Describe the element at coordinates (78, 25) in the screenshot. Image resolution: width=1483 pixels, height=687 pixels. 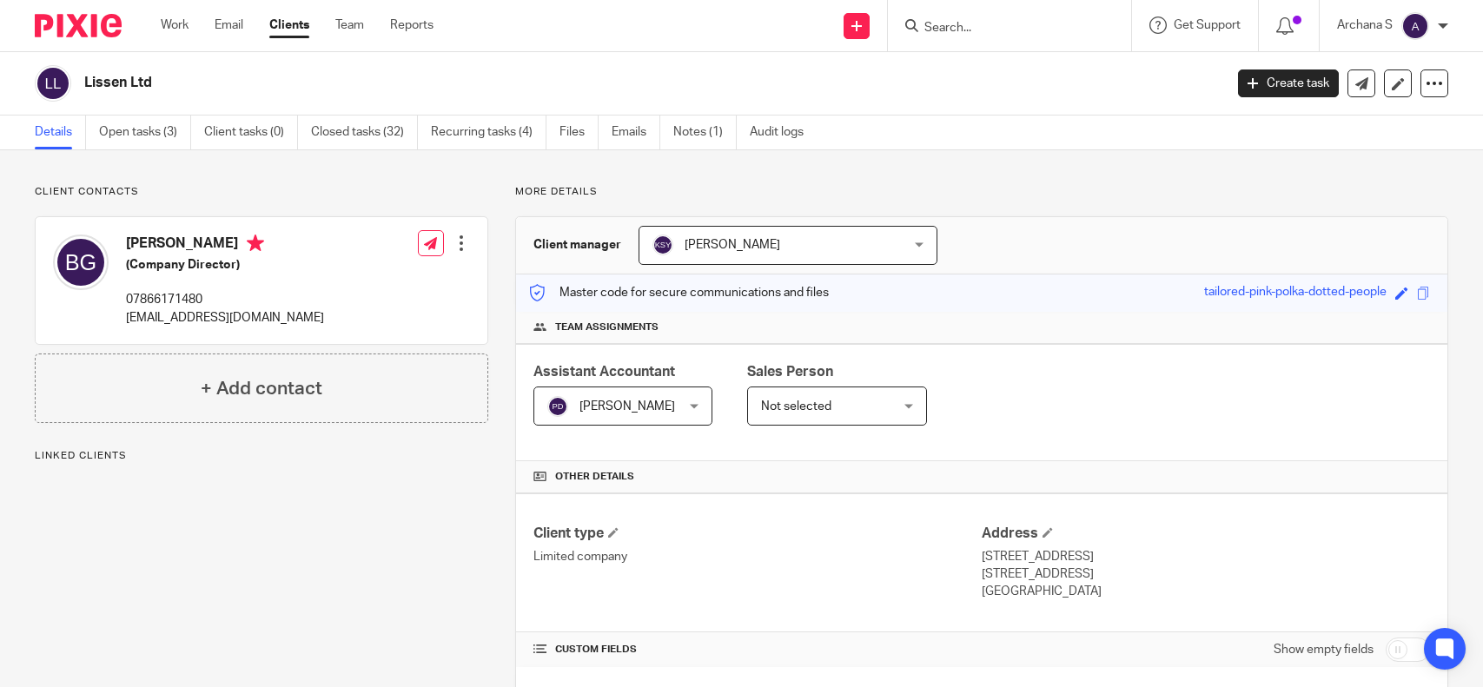
I see `img: Pixie` at that location.